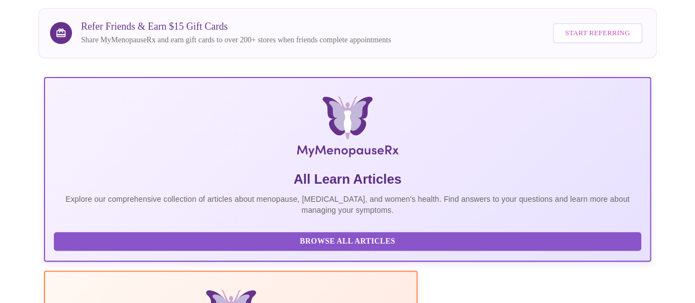 The image size is (695, 303). Describe the element at coordinates (597, 33) in the screenshot. I see `span: Start Referring` at that location.